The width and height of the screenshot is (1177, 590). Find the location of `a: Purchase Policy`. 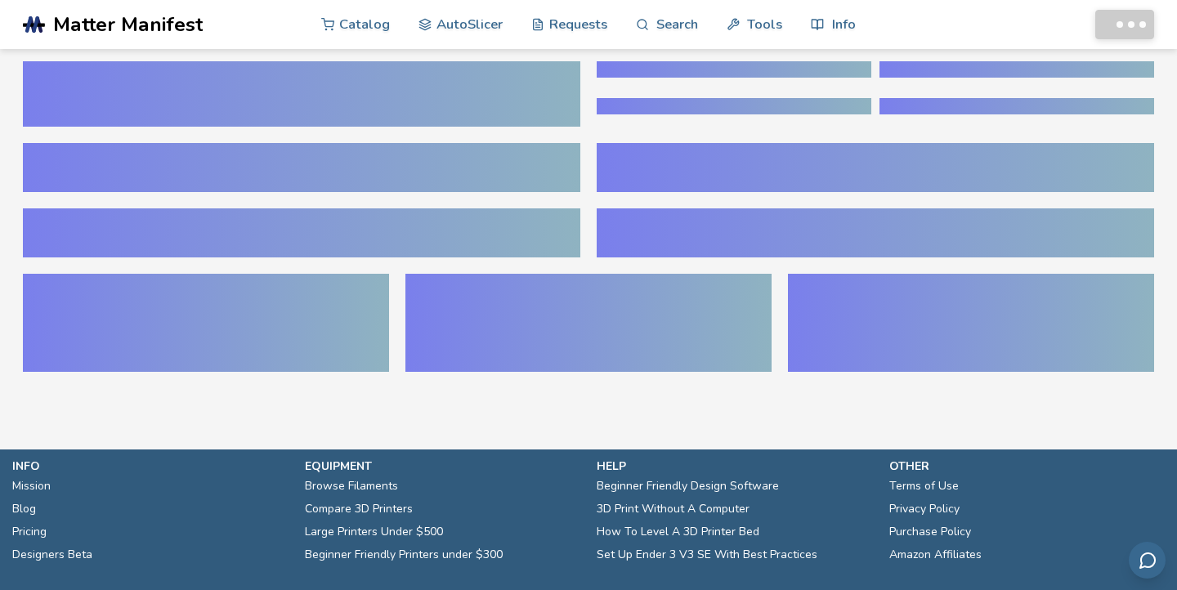

a: Purchase Policy is located at coordinates (930, 532).